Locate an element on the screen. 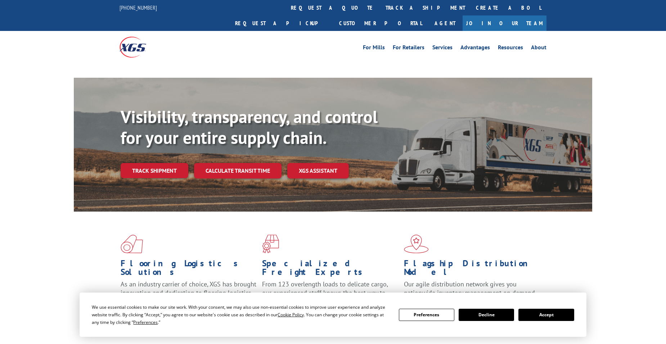  div: We use essential cookies to make our site work. With your consent, we may also use non-essential ... is located at coordinates (241, 314).